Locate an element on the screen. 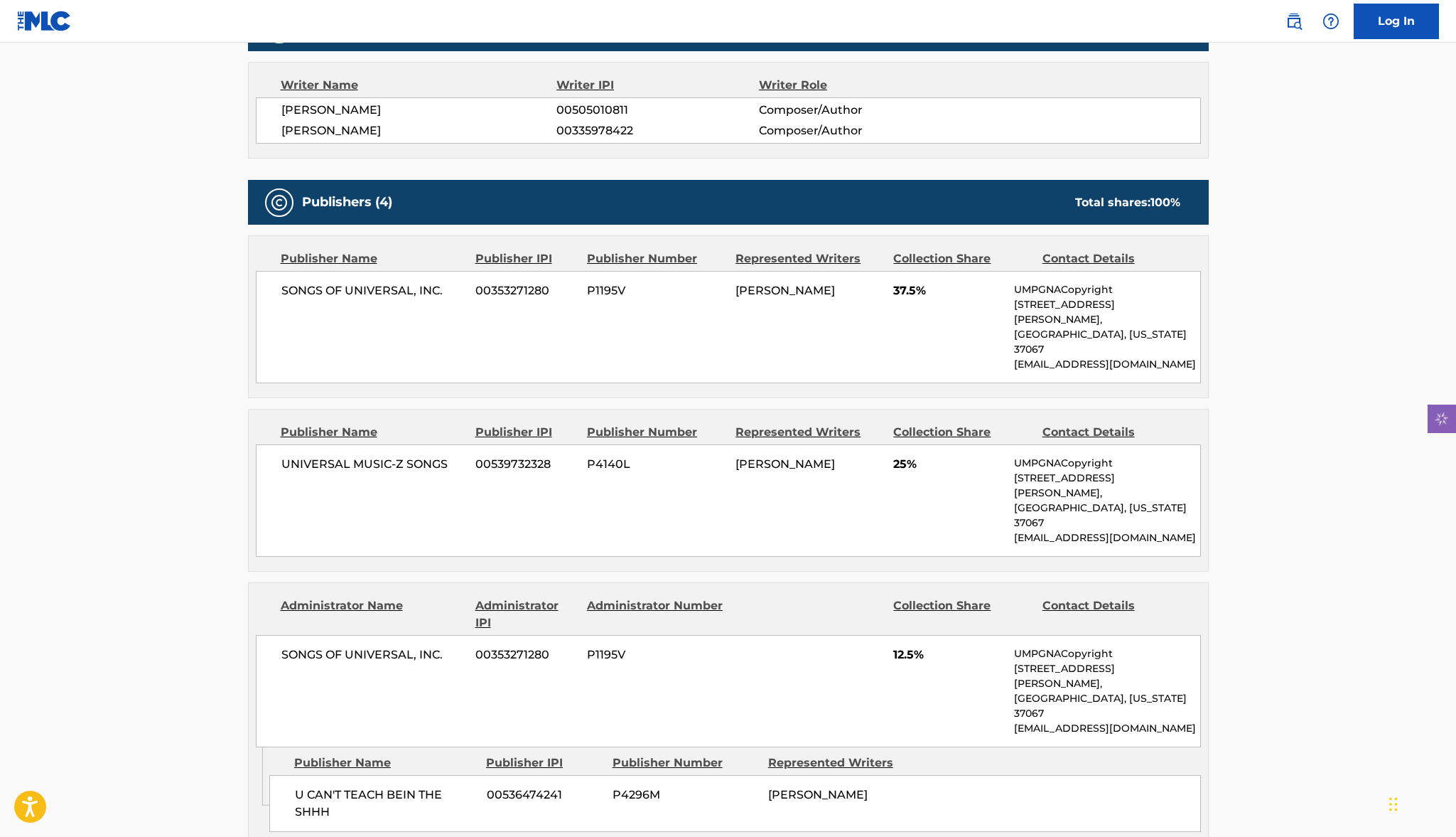 Image resolution: width=1456 pixels, height=837 pixels. span: P4140L is located at coordinates (656, 464).